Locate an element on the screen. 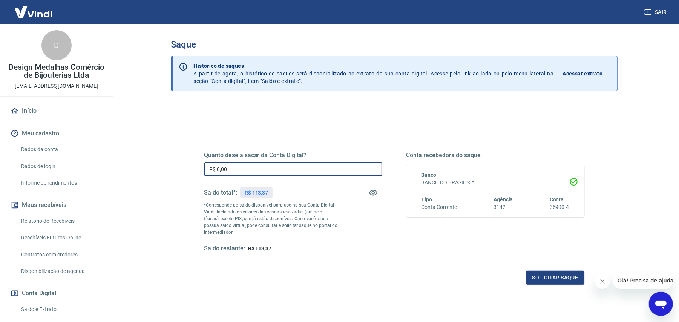  a: Início is located at coordinates (56, 111).